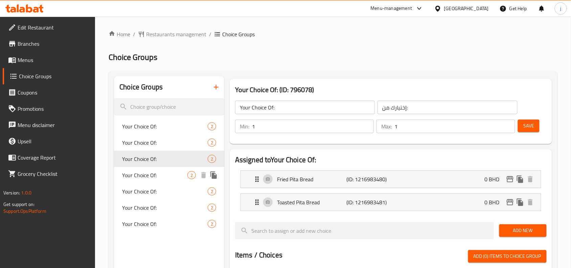 The width and height of the screenshot is (571, 268). Describe the element at coordinates (54, 141) in the screenshot. I see `span: Upsell` at that location.